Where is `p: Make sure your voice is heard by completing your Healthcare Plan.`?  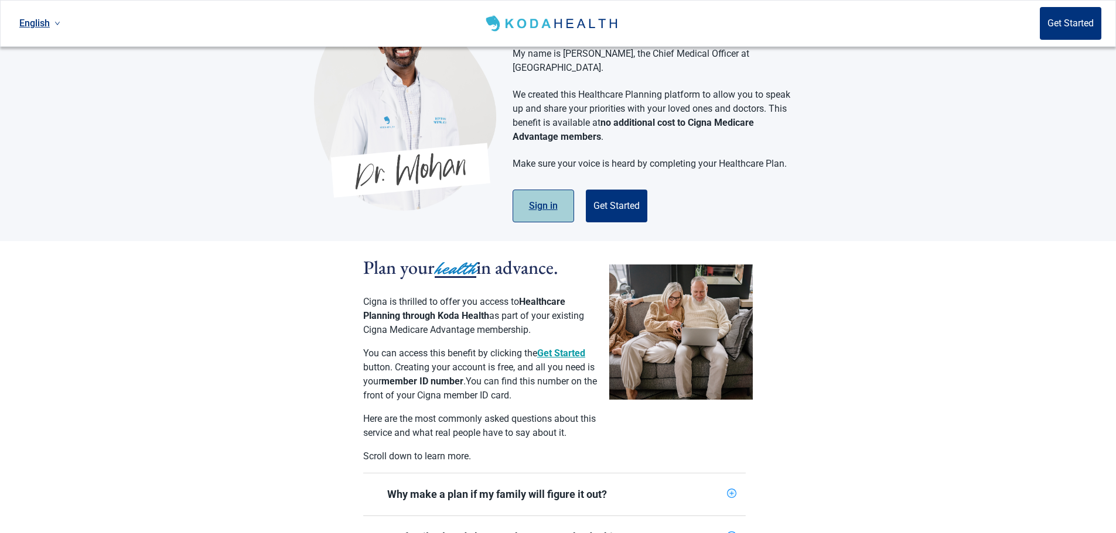 p: Make sure your voice is heard by completing your Healthcare Plan. is located at coordinates (651, 164).